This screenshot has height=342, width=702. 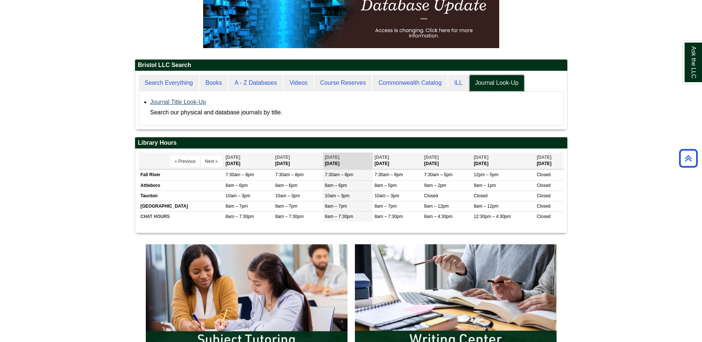 I want to click on div: Search our physical and database journals by title., so click(x=355, y=112).